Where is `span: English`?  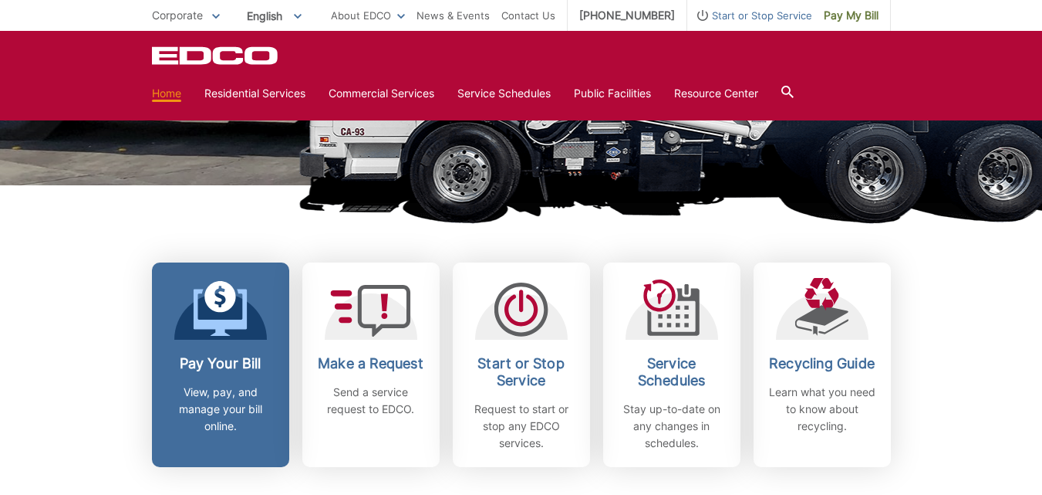
span: English is located at coordinates (274, 15).